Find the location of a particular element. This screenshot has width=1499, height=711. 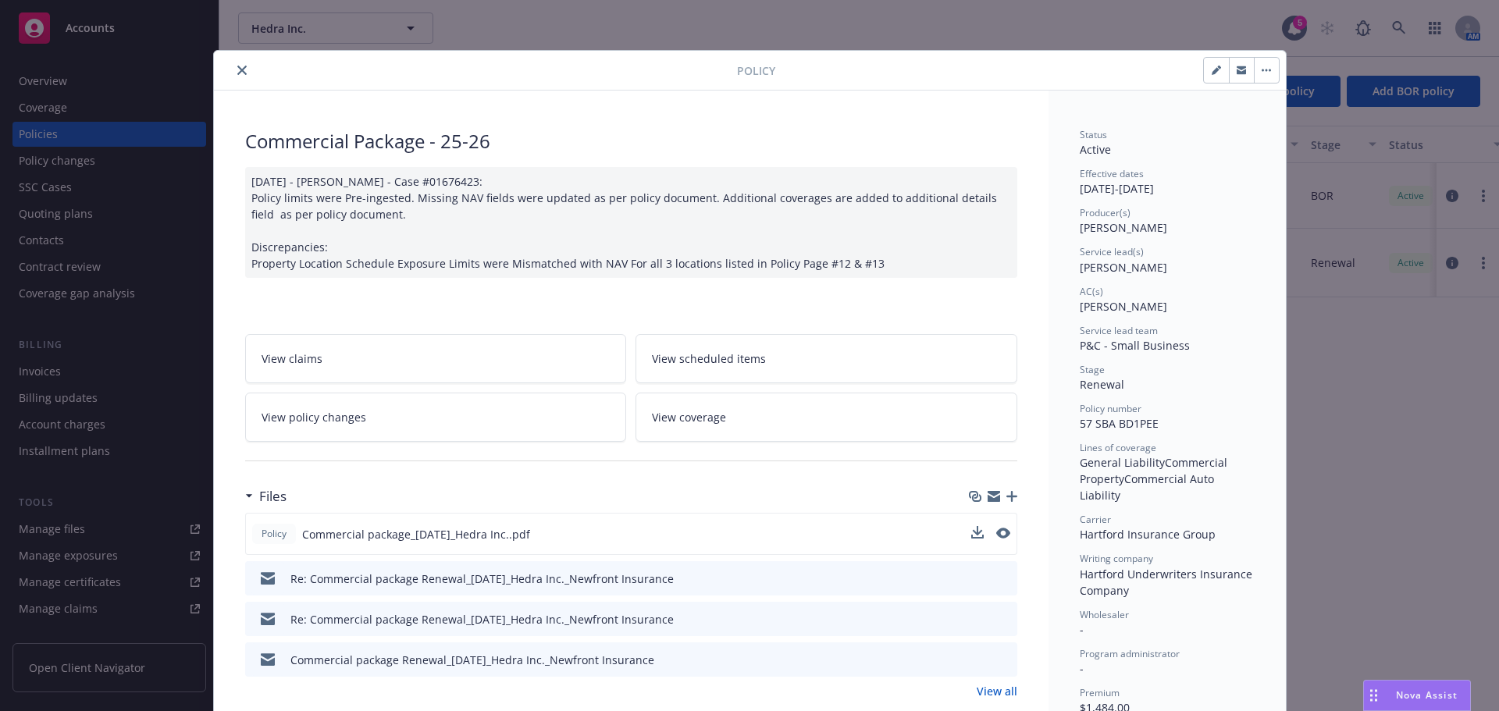

button: Nova Assist is located at coordinates (1417, 696).